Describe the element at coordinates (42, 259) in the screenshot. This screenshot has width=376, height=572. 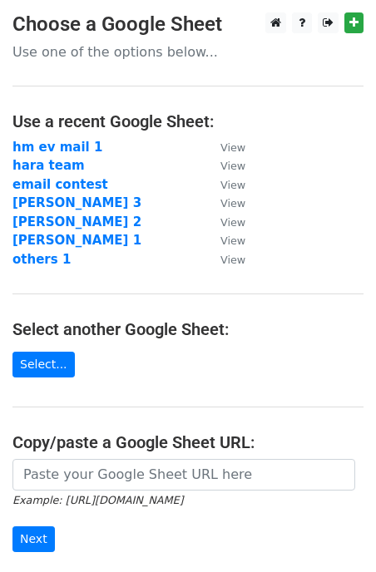
I see `a: others 1` at that location.